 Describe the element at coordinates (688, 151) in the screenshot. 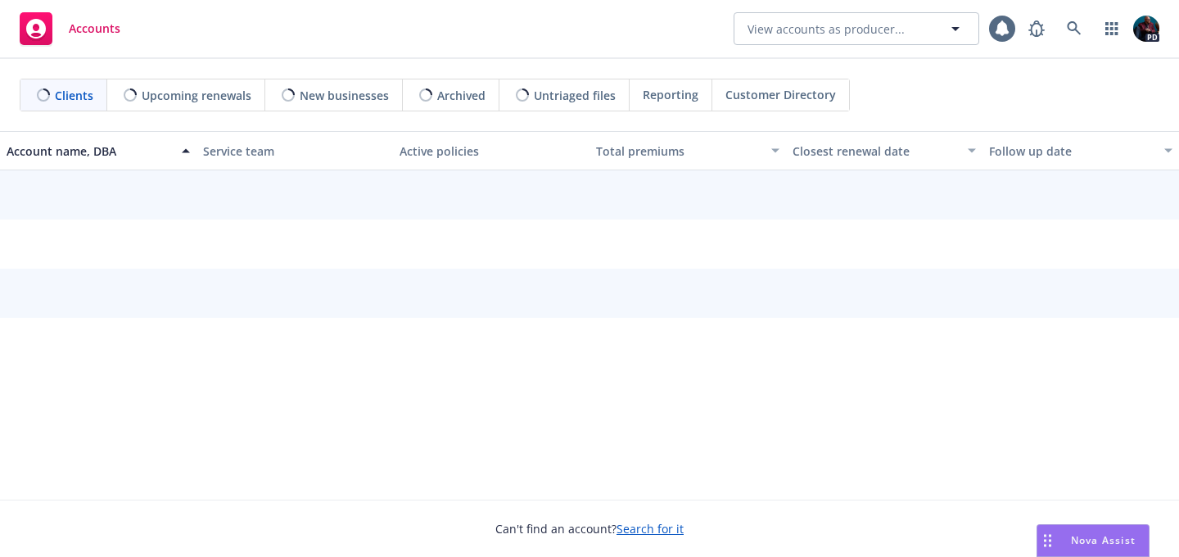

I see `button: Total premiums` at that location.